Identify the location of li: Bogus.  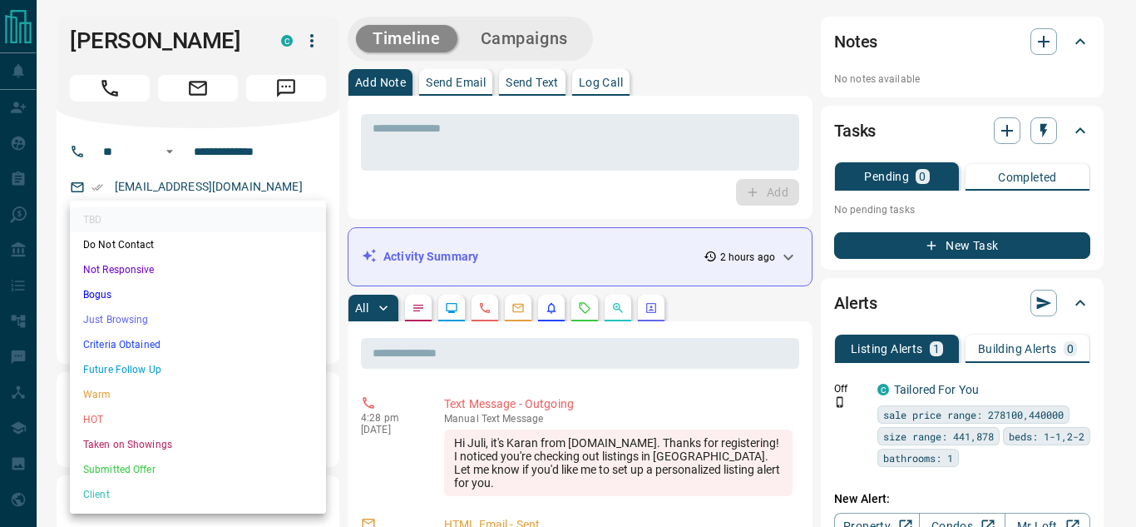
(198, 295).